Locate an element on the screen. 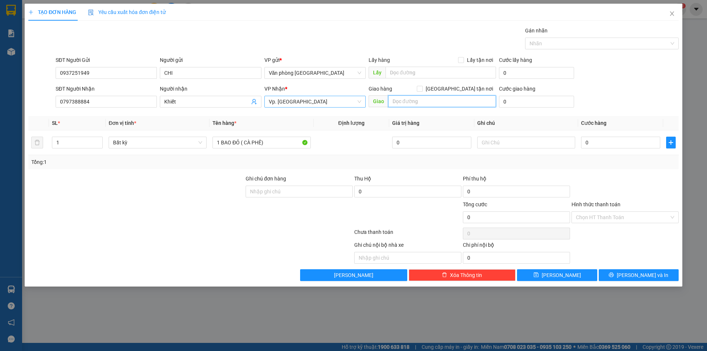 The width and height of the screenshot is (707, 351). div: Chưa thanh toán is located at coordinates (408, 234).